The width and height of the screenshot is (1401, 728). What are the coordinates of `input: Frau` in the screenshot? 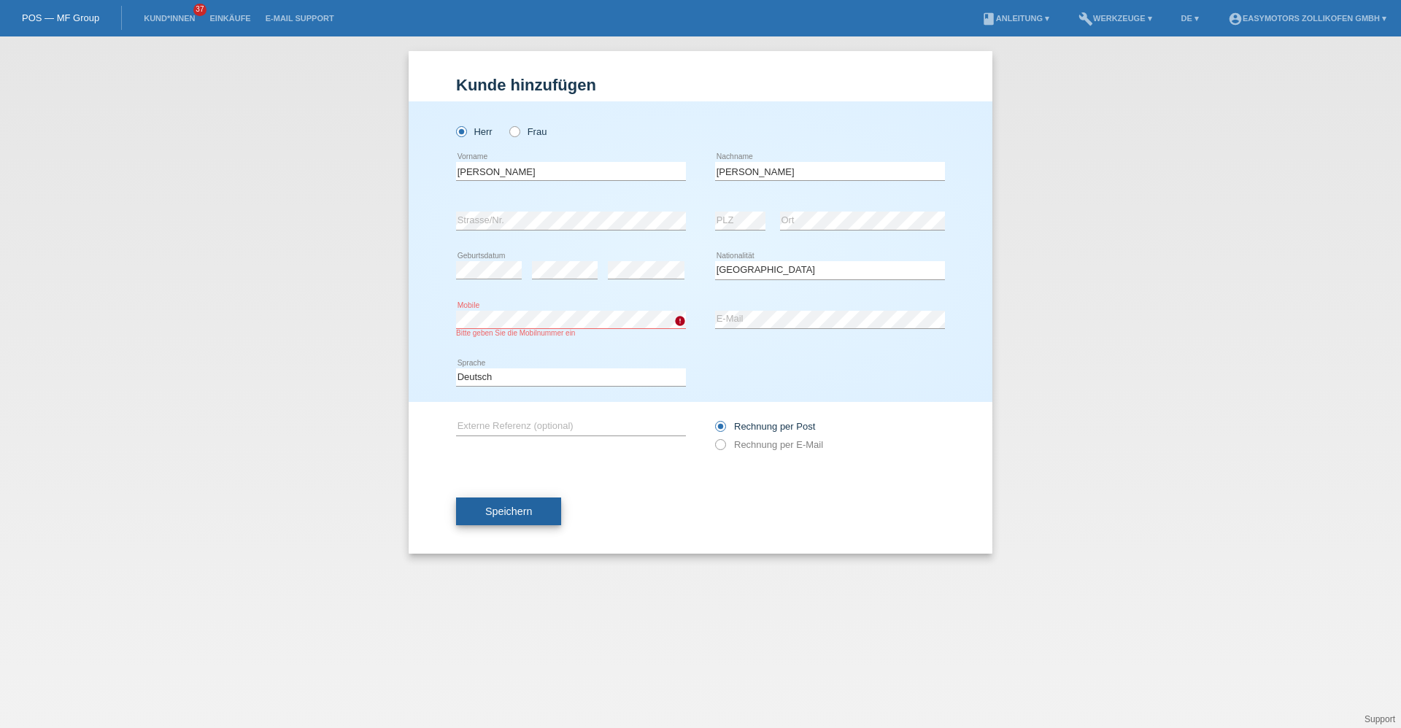 It's located at (514, 131).